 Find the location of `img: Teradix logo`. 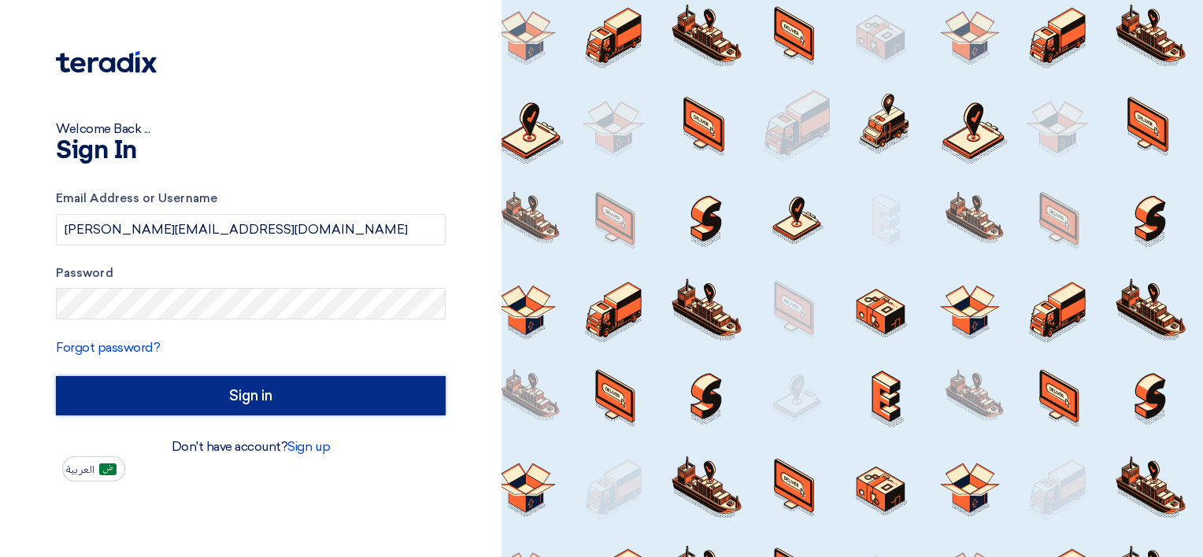

img: Teradix logo is located at coordinates (106, 62).